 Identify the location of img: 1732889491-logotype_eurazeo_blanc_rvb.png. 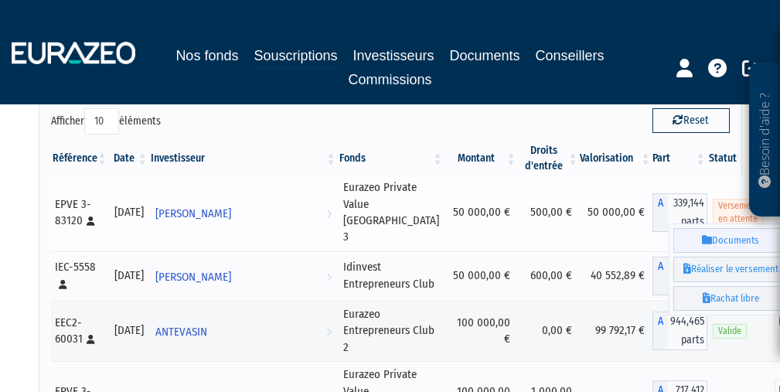
(73, 53).